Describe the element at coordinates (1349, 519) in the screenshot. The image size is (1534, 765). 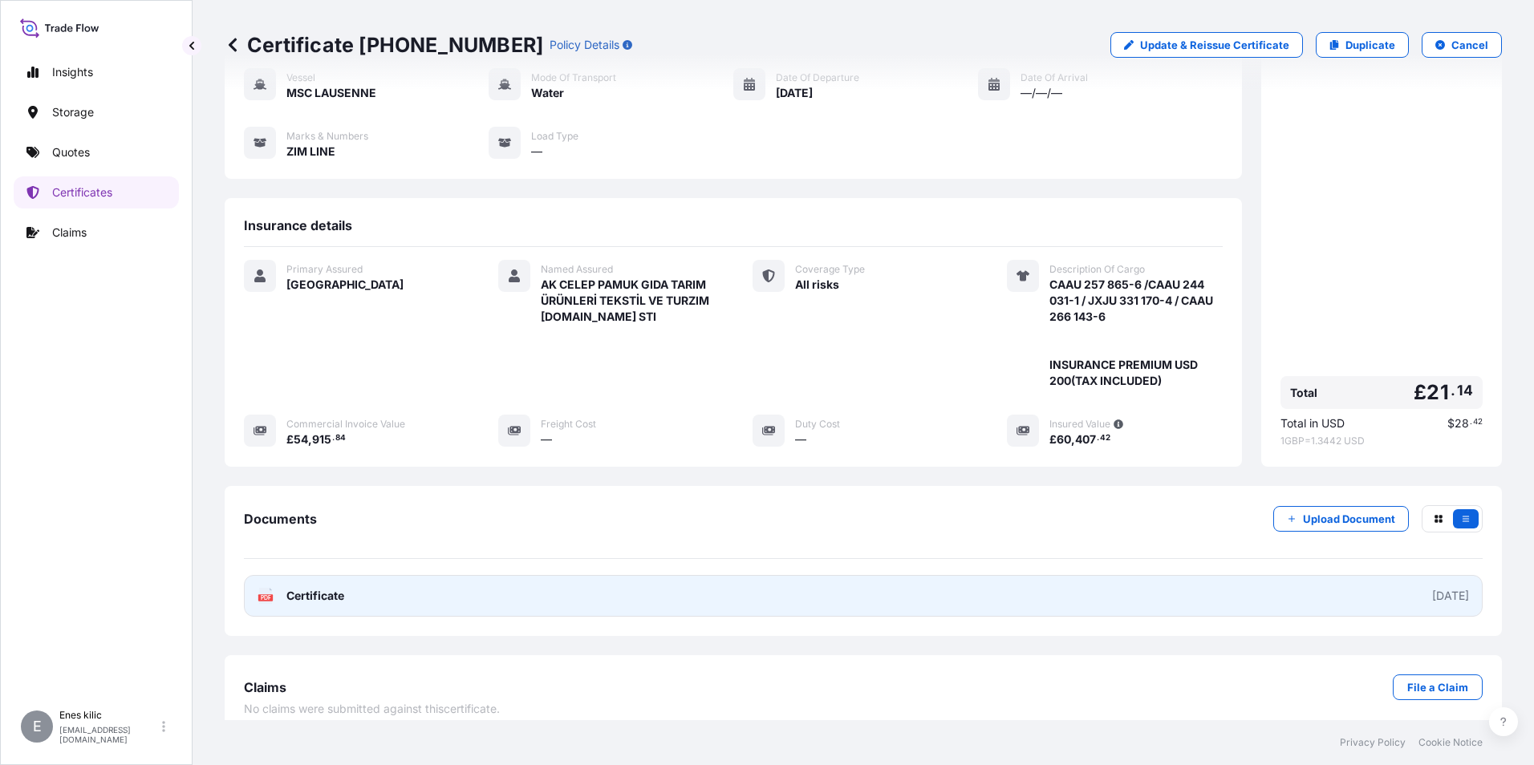
I see `p: Upload Document` at that location.